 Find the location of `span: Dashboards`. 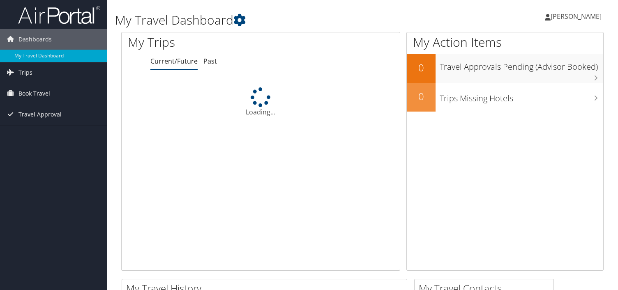

span: Dashboards is located at coordinates (35, 39).